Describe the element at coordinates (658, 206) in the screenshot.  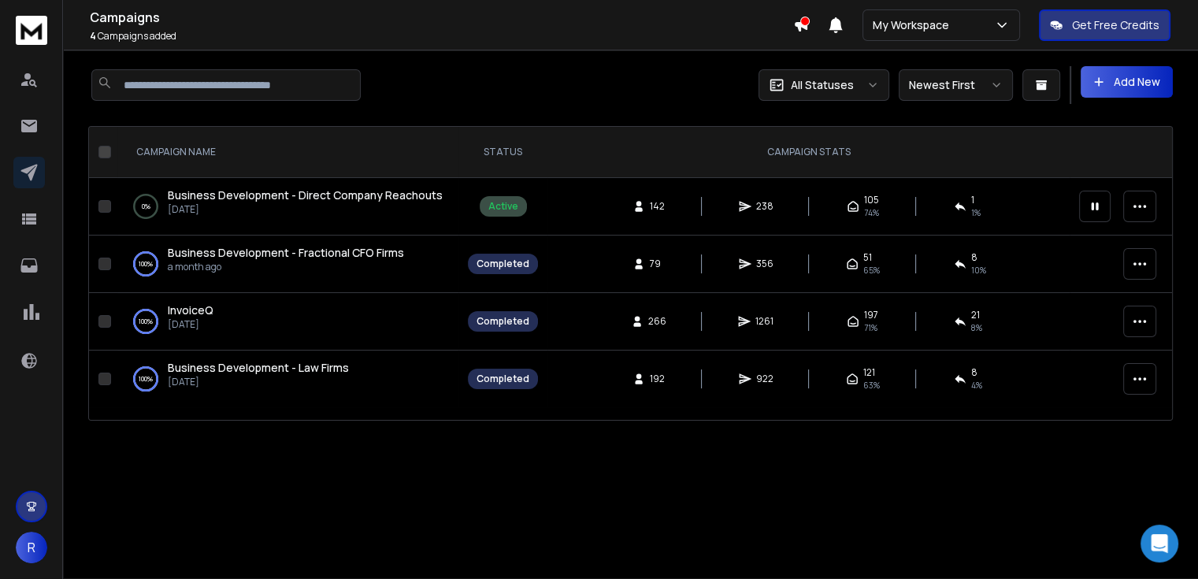
I see `span: 142` at that location.